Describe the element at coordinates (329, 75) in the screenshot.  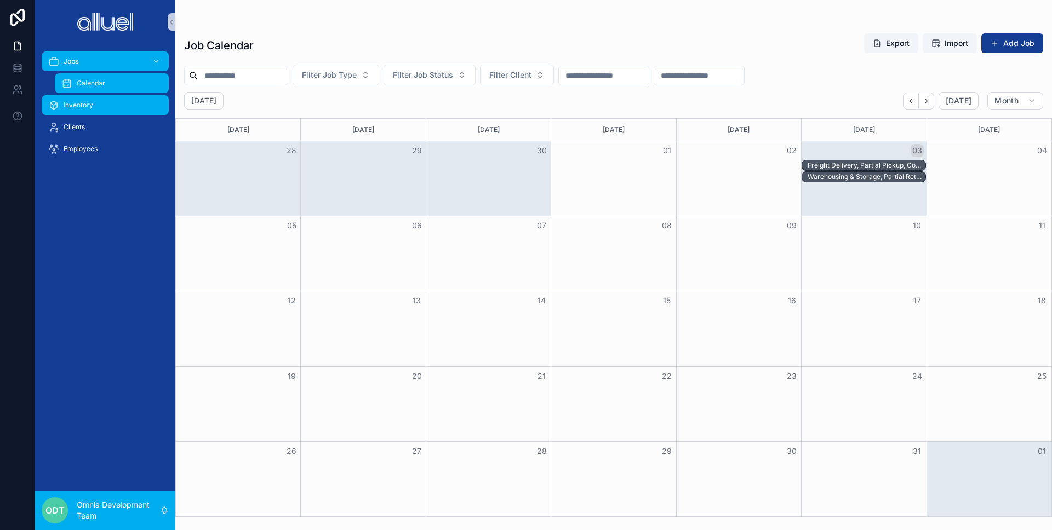
I see `span: Filter Job Type` at that location.